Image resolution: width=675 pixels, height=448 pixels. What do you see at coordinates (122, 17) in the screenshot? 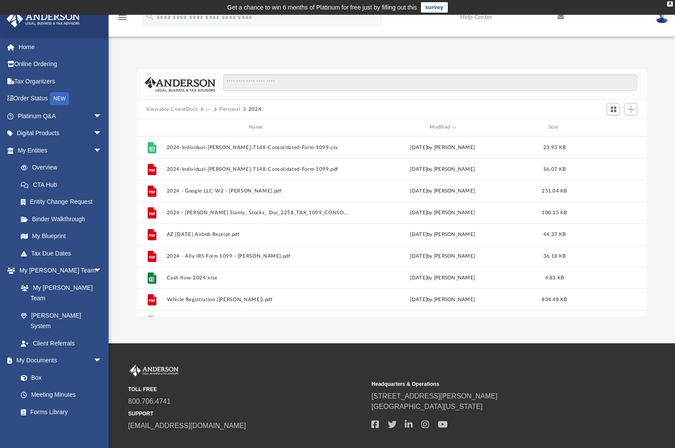
I see `i: menu` at bounding box center [122, 17].